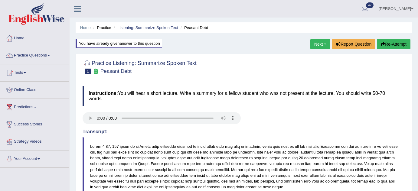 Image resolution: width=418 pixels, height=191 pixels. What do you see at coordinates (35, 55) in the screenshot?
I see `a: Practice Questions` at bounding box center [35, 55].